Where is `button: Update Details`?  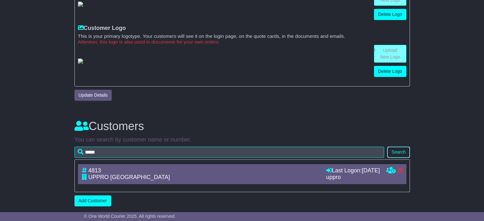 button: Update Details is located at coordinates (93, 95).